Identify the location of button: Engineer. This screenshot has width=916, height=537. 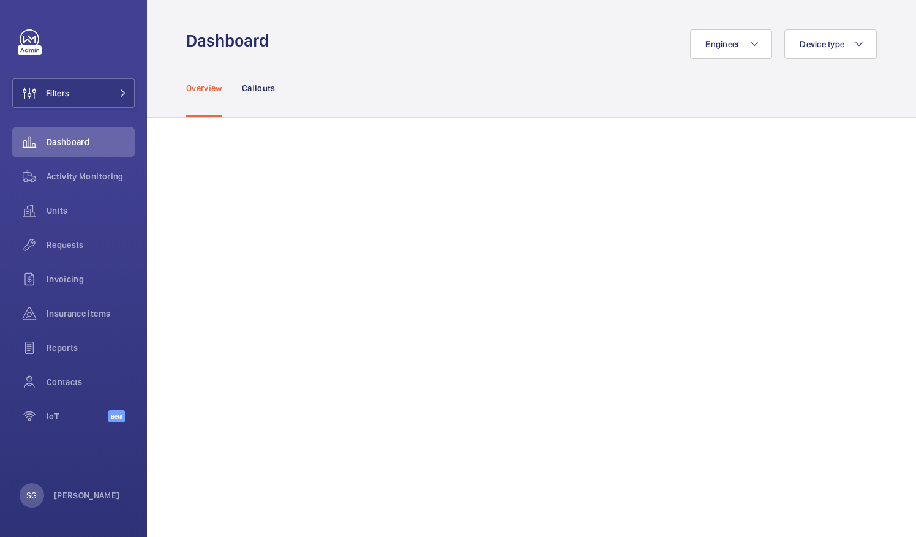
(731, 44).